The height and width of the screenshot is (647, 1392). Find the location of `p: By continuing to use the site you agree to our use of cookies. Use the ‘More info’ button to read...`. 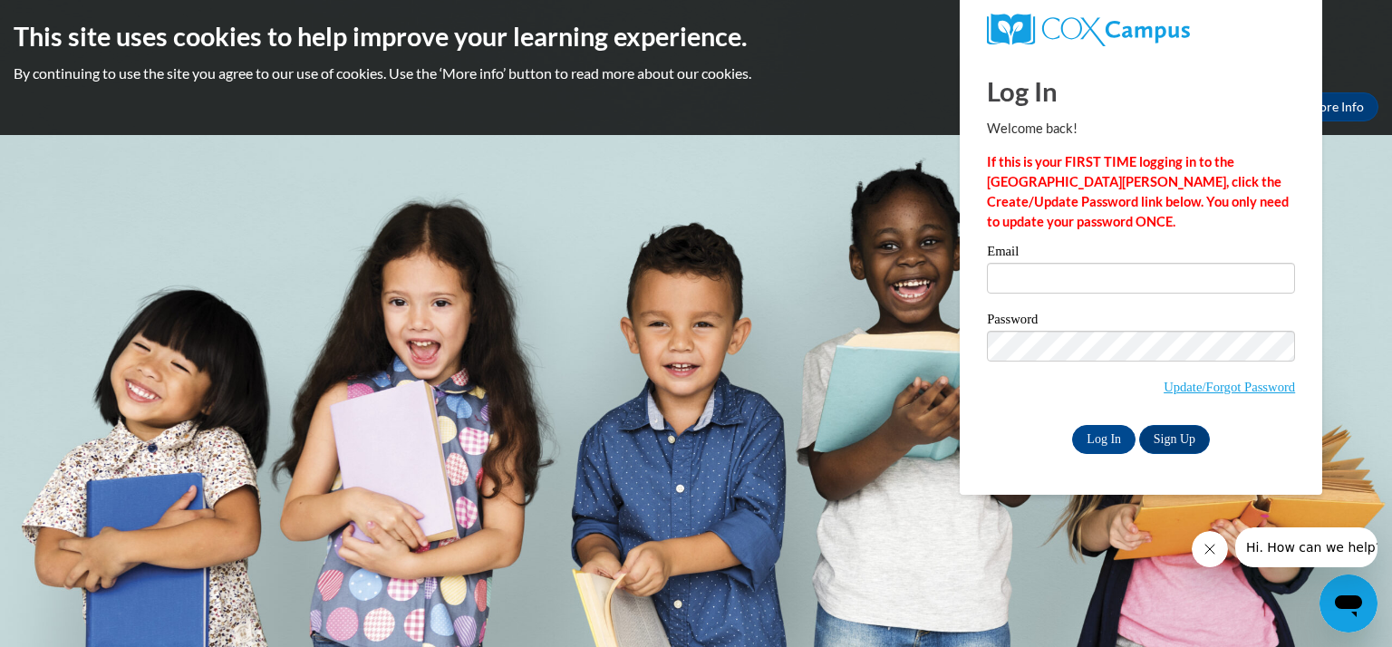

p: By continuing to use the site you agree to our use of cookies. Use the ‘More info’ button to read... is located at coordinates (696, 73).